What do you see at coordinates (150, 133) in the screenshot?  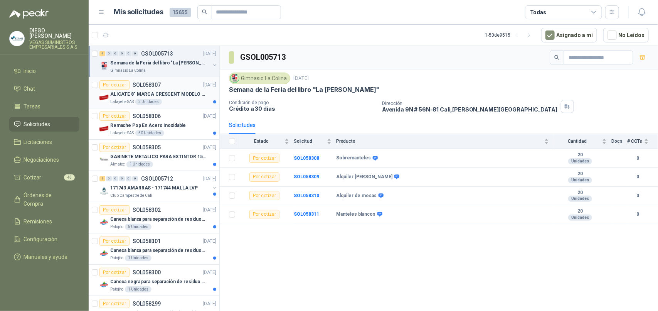 I see `div: 50 Unidades` at bounding box center [150, 133].